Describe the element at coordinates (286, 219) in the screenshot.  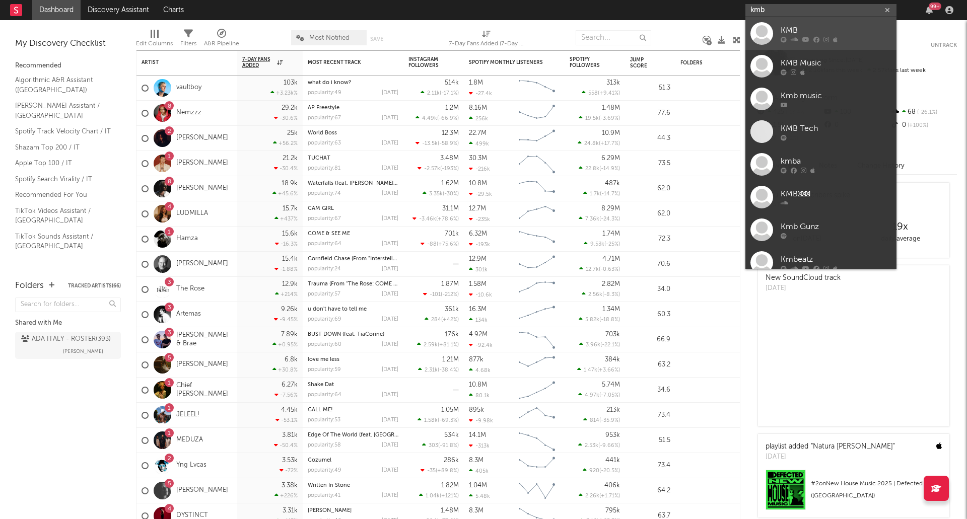
I see `div: +437 %` at that location.